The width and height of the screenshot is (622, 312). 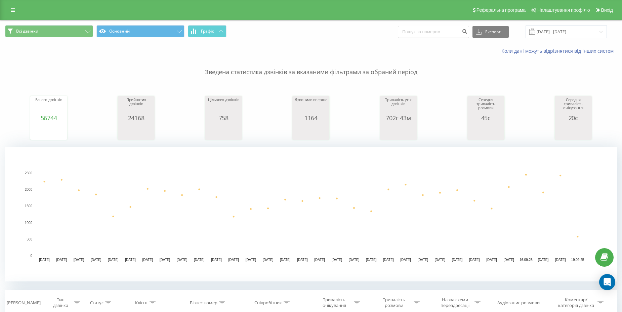 What do you see at coordinates (454, 303) in the screenshot?
I see `div: Назва схеми переадресації` at bounding box center [454, 303].